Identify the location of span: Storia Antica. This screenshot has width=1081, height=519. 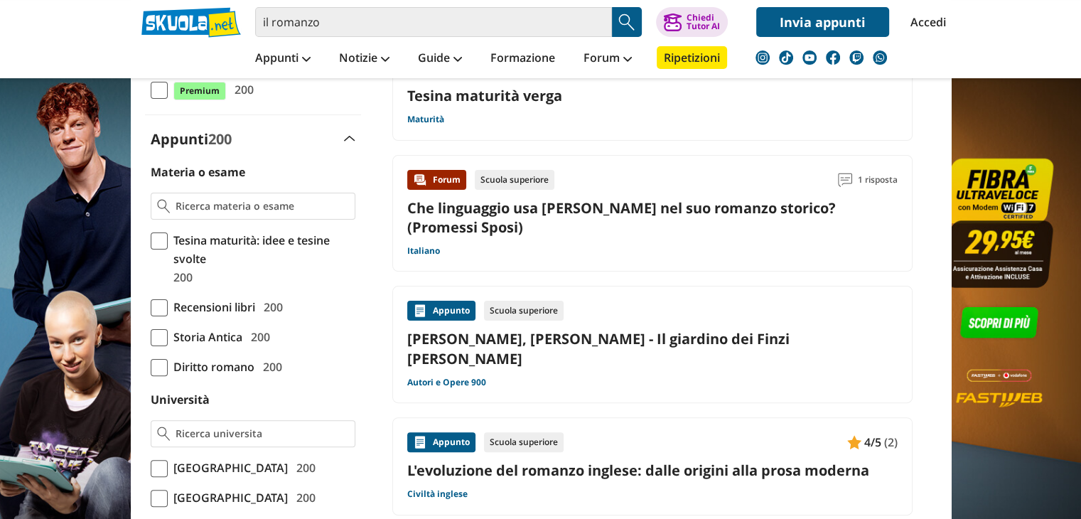
(205, 337).